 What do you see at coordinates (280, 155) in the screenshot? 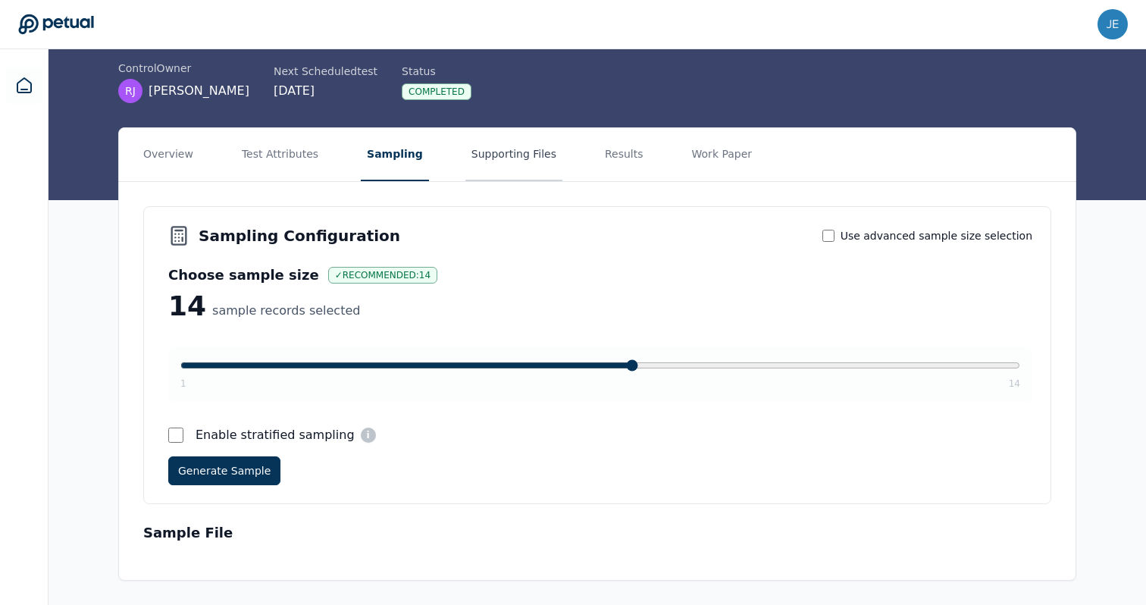
I see `button: Test Attributes` at bounding box center [280, 155].